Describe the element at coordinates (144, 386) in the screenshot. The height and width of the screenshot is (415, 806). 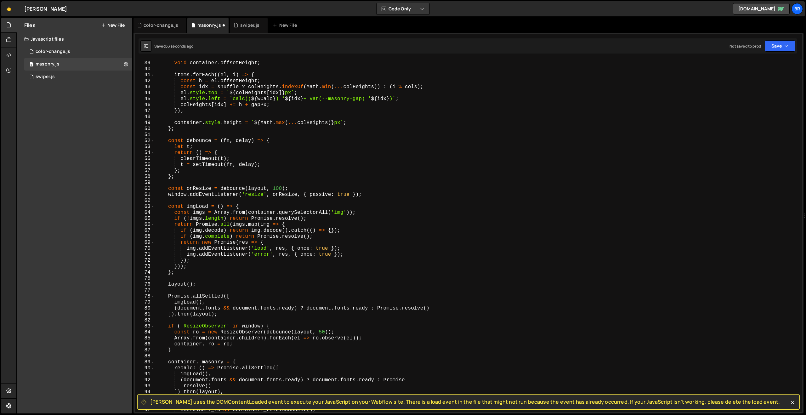
I see `div: 93` at that location.